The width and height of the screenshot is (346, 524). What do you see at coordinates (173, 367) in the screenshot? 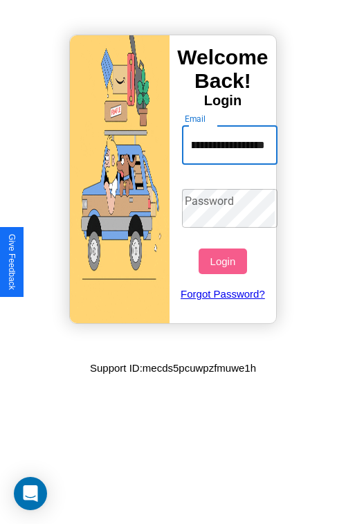
I see `p: Support ID: mecds5pcuwpzfmuwe1h` at bounding box center [173, 367].